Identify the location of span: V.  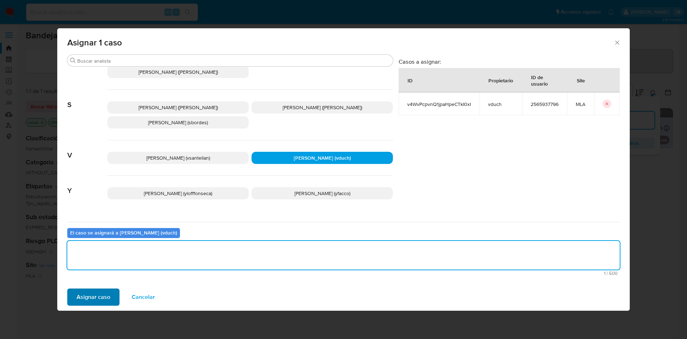
(87, 150).